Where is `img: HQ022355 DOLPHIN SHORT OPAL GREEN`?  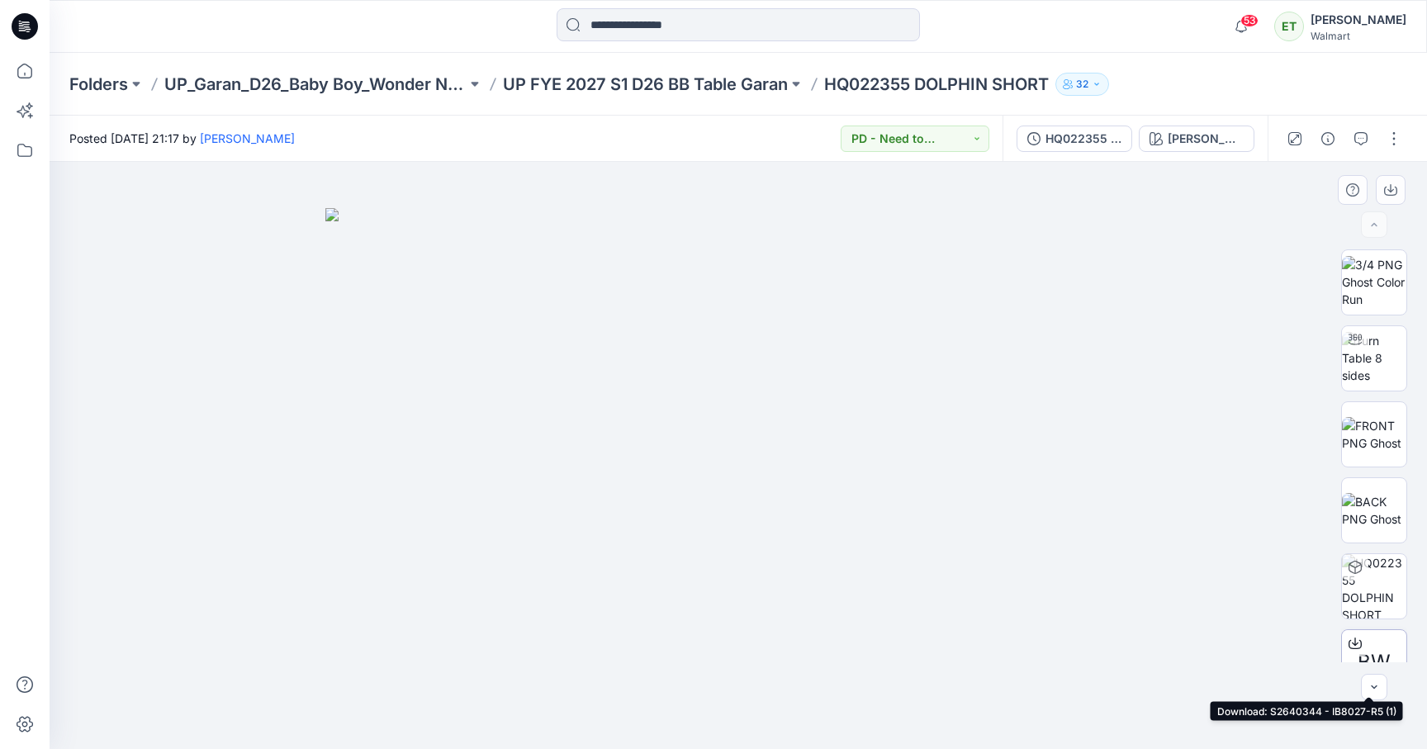
img: HQ022355 DOLPHIN SHORT OPAL GREEN is located at coordinates (1374, 586).